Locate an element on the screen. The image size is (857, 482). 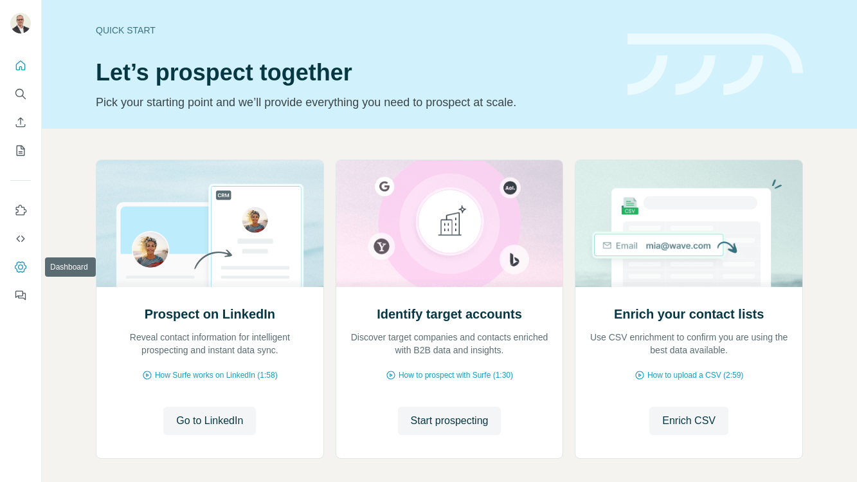
span: Start prospecting is located at coordinates (450, 421).